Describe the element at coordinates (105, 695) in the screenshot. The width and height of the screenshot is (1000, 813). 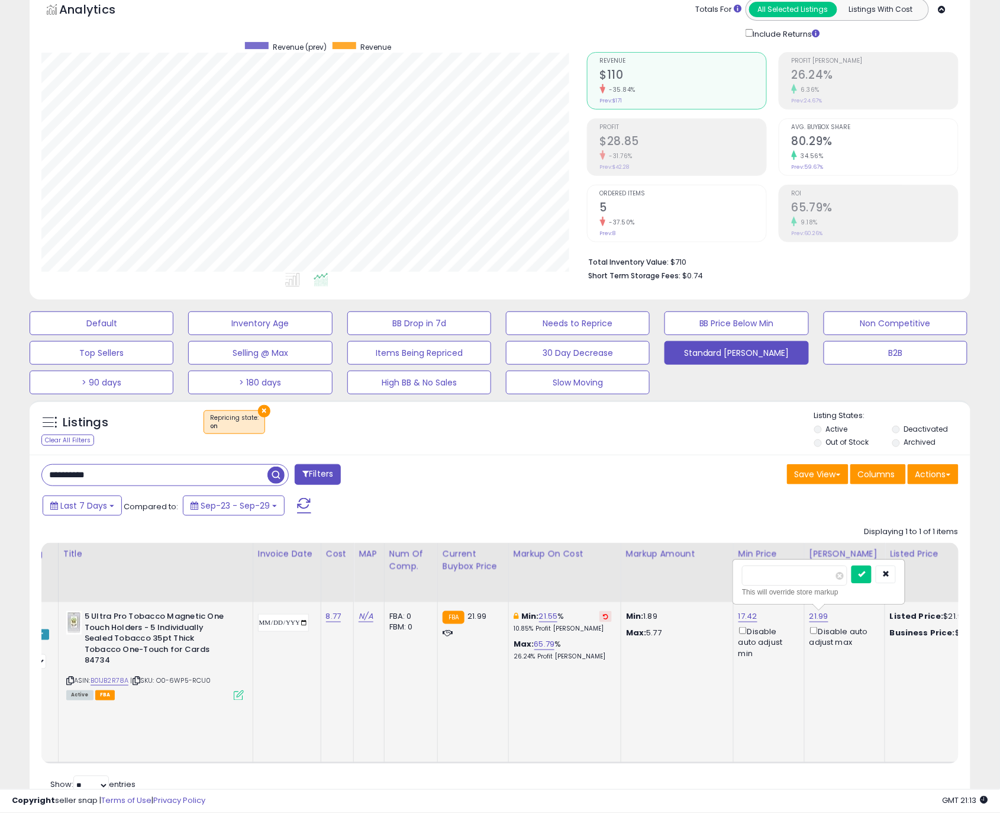
I see `span: FBA` at that location.